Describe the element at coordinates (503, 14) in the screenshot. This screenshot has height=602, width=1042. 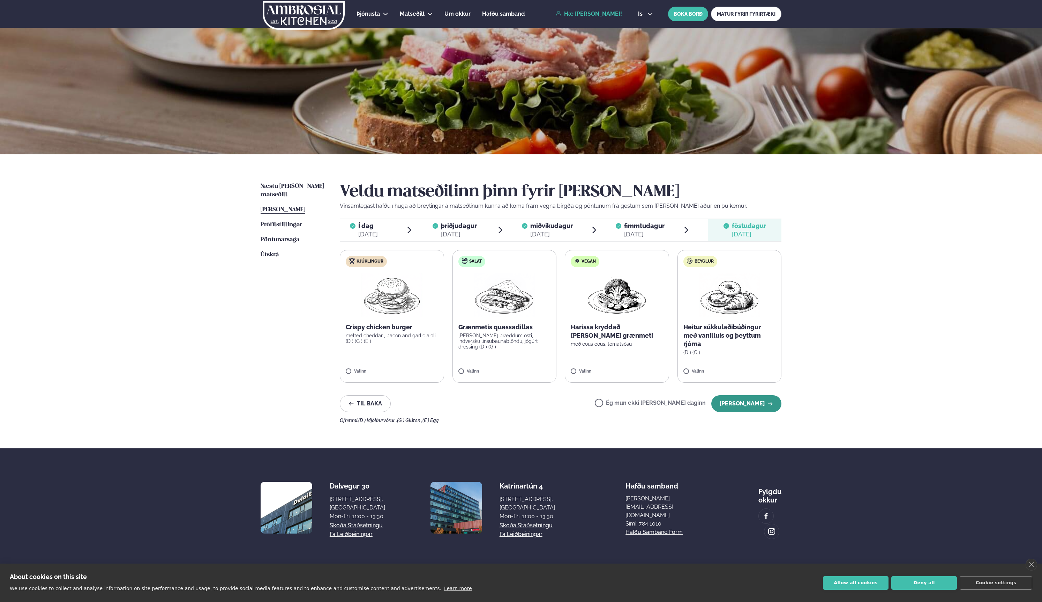
I see `a: Hafðu samband` at that location.